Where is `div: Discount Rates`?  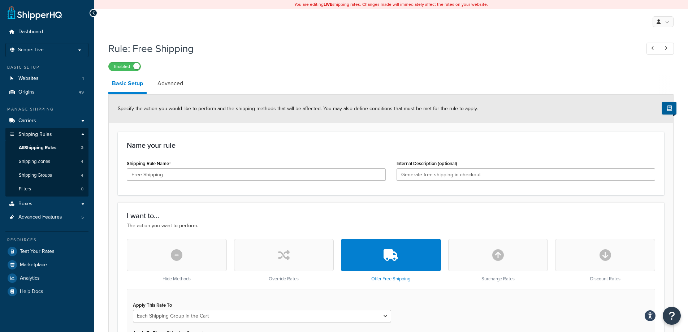
div: Discount Rates is located at coordinates (605, 260).